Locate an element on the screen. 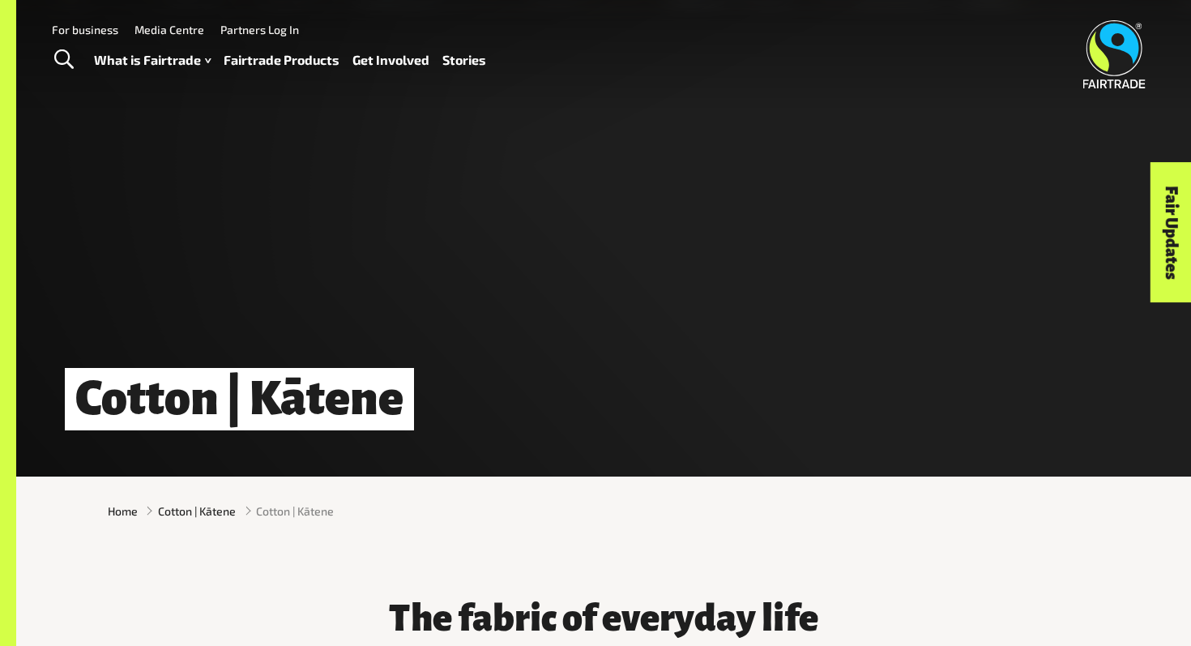  a: Home is located at coordinates (122, 511).